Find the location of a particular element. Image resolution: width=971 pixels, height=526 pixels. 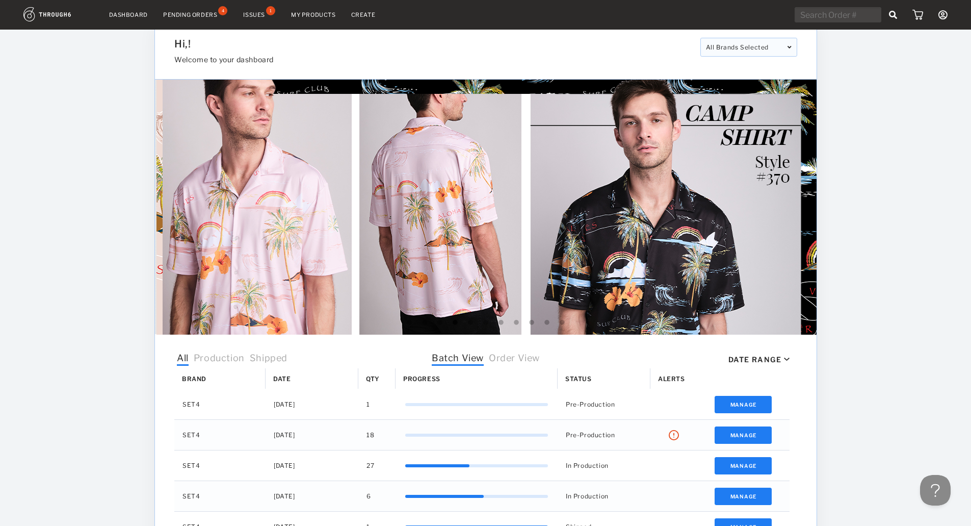

span: Batch View is located at coordinates (458, 359).